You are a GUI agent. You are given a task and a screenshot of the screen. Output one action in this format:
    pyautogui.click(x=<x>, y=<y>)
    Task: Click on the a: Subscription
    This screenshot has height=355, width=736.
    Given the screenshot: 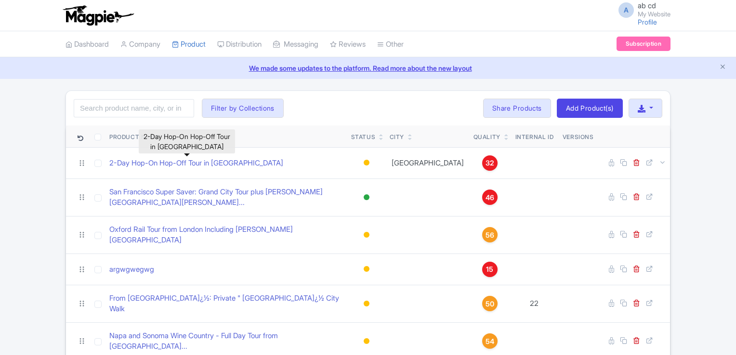 What is the action you would take?
    pyautogui.click(x=643, y=44)
    